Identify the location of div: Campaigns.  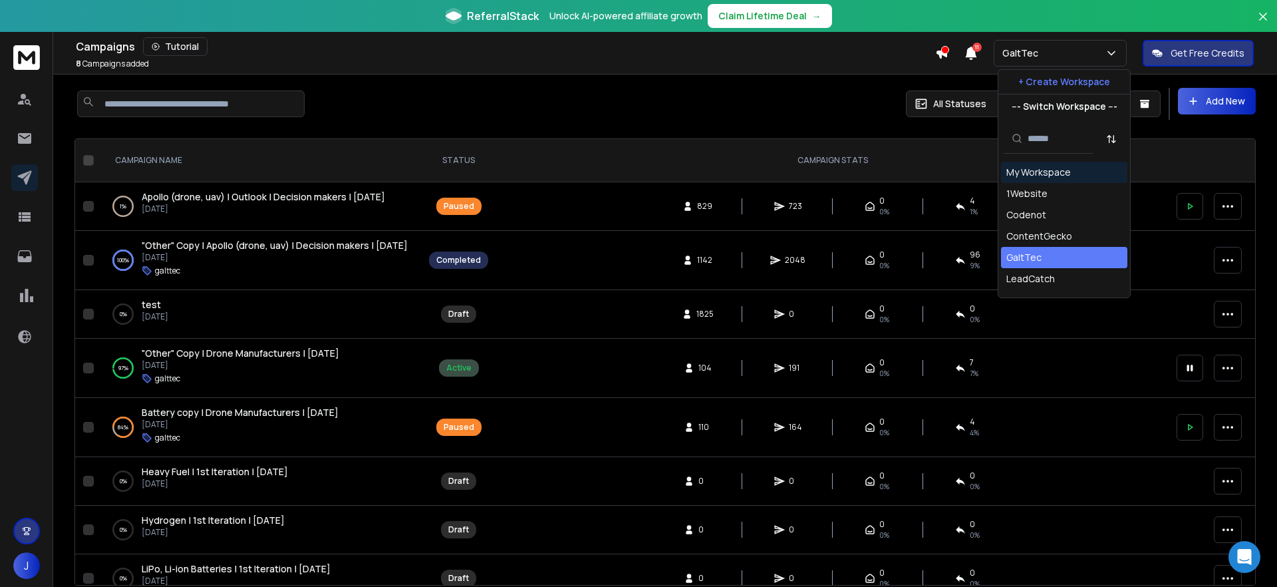
(506, 47).